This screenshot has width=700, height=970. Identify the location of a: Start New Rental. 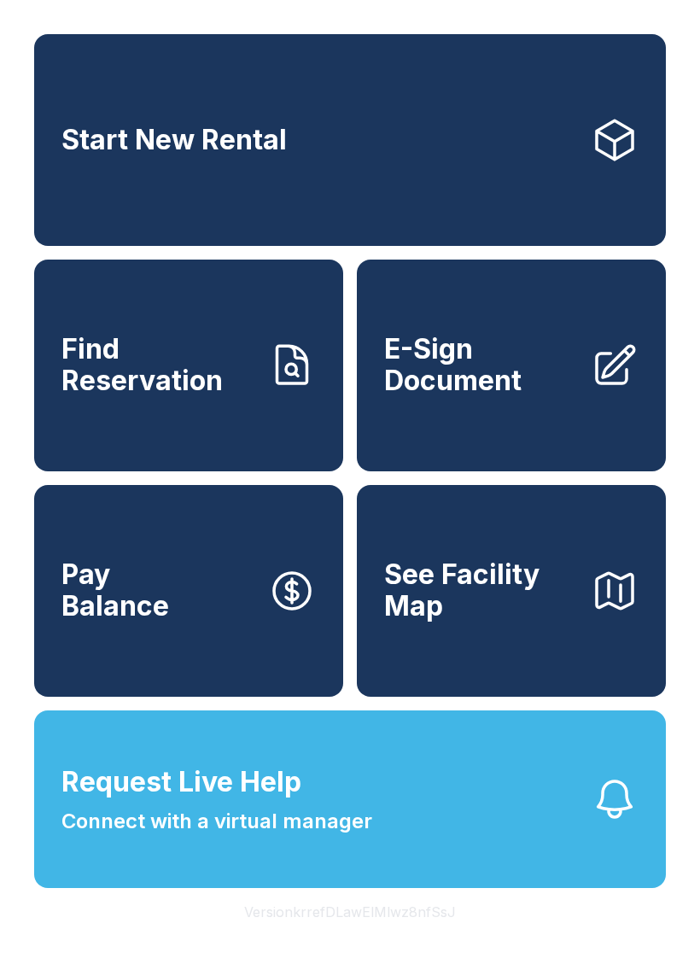
(350, 140).